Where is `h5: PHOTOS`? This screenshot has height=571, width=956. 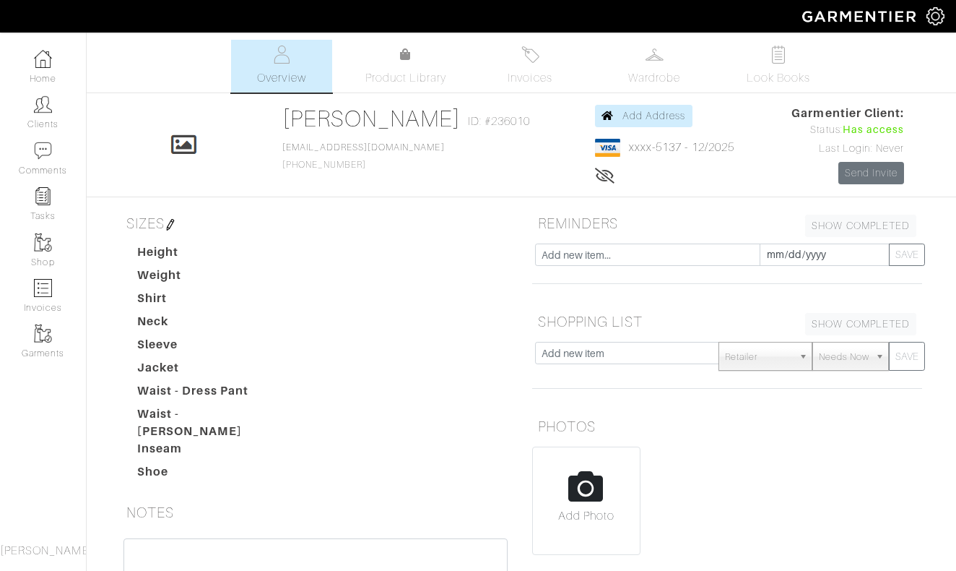 h5: PHOTOS is located at coordinates (727, 426).